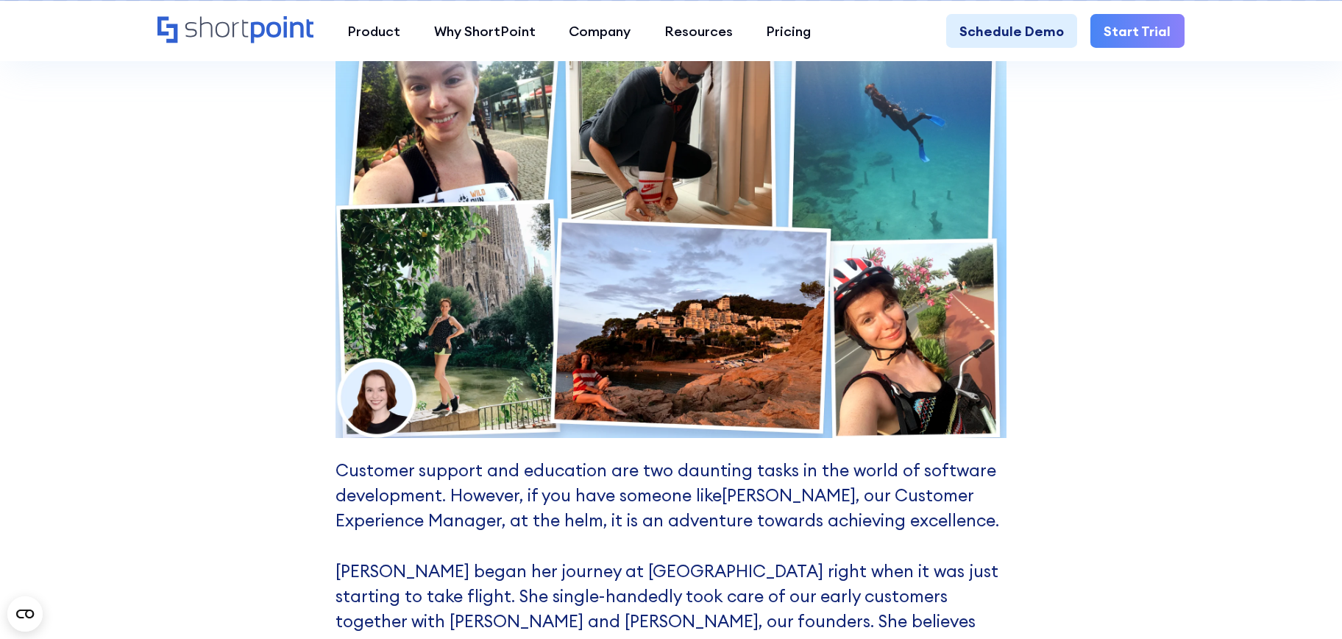 Image resolution: width=1342 pixels, height=639 pixels. What do you see at coordinates (374, 31) in the screenshot?
I see `a: Product` at bounding box center [374, 31].